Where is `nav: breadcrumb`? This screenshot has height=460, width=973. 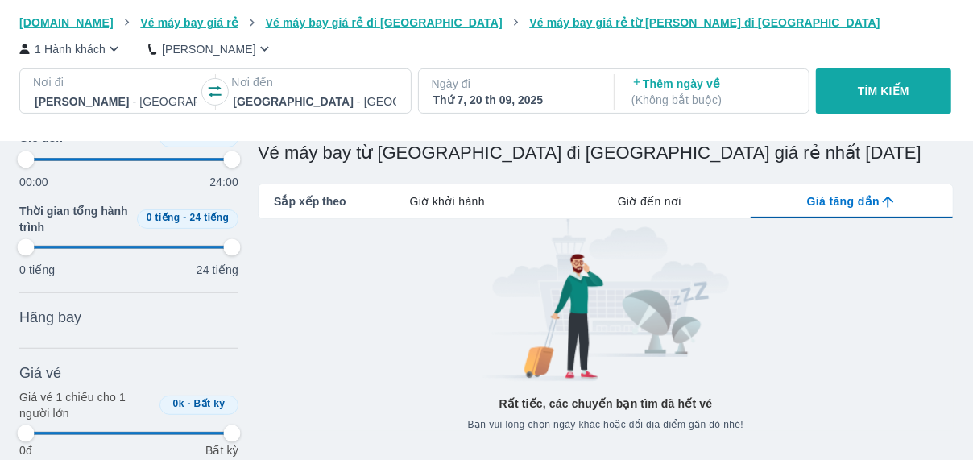
nav: breadcrumb is located at coordinates (487, 23).